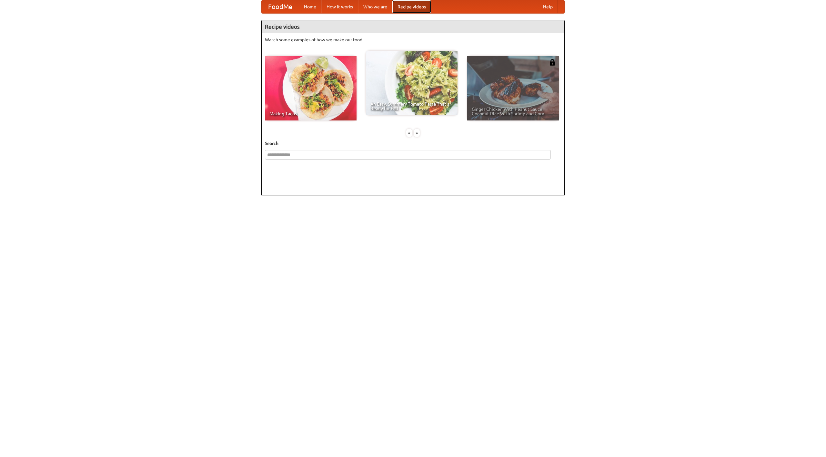 This screenshot has width=826, height=457. Describe the element at coordinates (412, 7) in the screenshot. I see `a: Recipe videos` at that location.